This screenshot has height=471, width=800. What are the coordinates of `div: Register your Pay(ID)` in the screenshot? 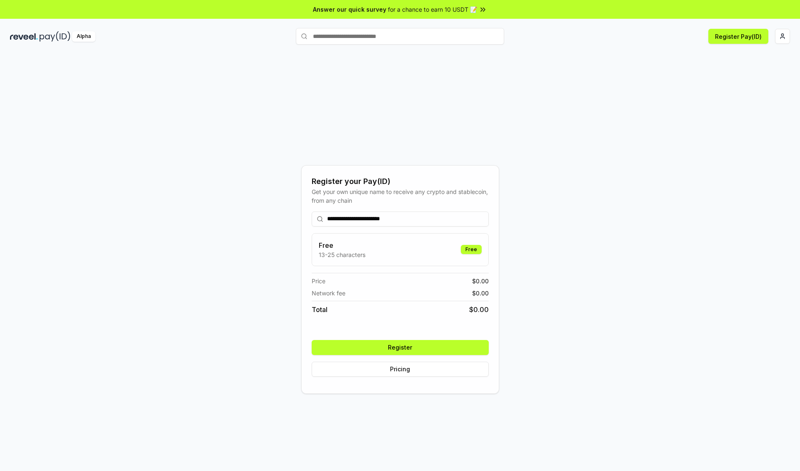 It's located at (400, 181).